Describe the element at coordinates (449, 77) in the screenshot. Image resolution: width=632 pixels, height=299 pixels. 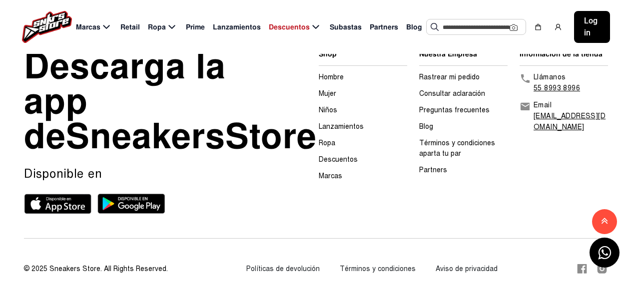
I see `a: Rastrear mi pedido` at that location.